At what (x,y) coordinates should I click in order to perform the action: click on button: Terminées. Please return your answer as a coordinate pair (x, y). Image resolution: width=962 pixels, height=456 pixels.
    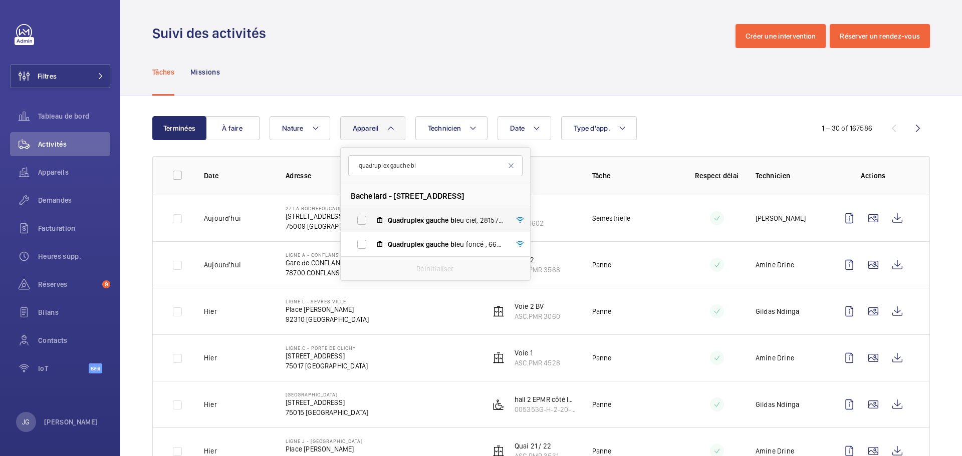
    Looking at the image, I should click on (179, 128).